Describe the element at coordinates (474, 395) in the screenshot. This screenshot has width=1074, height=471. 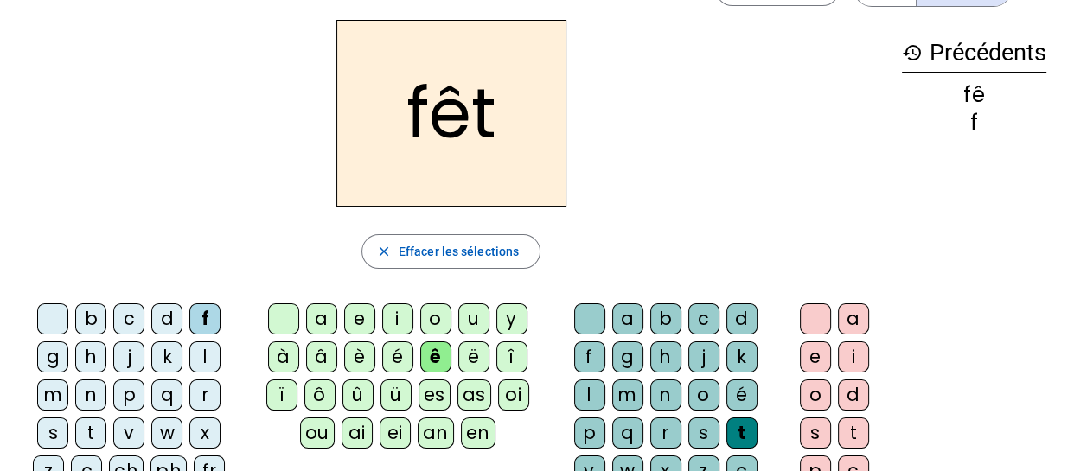
I see `div: as` at that location.